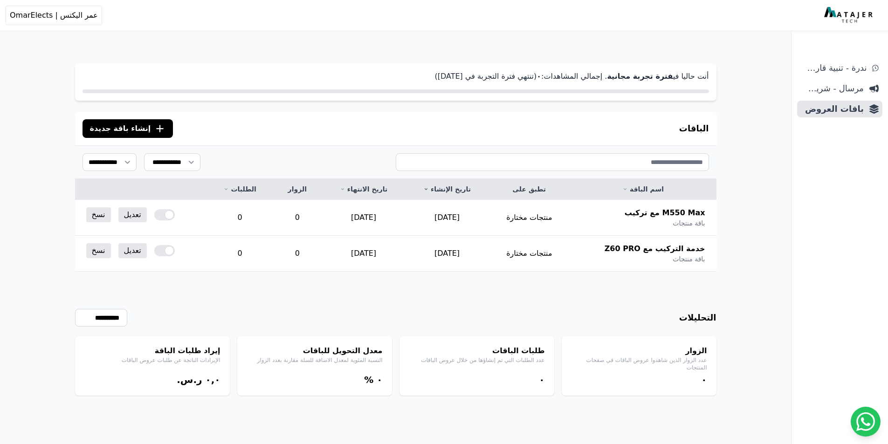 The height and width of the screenshot is (444, 888). Describe the element at coordinates (477, 360) in the screenshot. I see `p: عدد الطلبات التي تم إنشاؤها من خلال عروض الباقات` at that location.